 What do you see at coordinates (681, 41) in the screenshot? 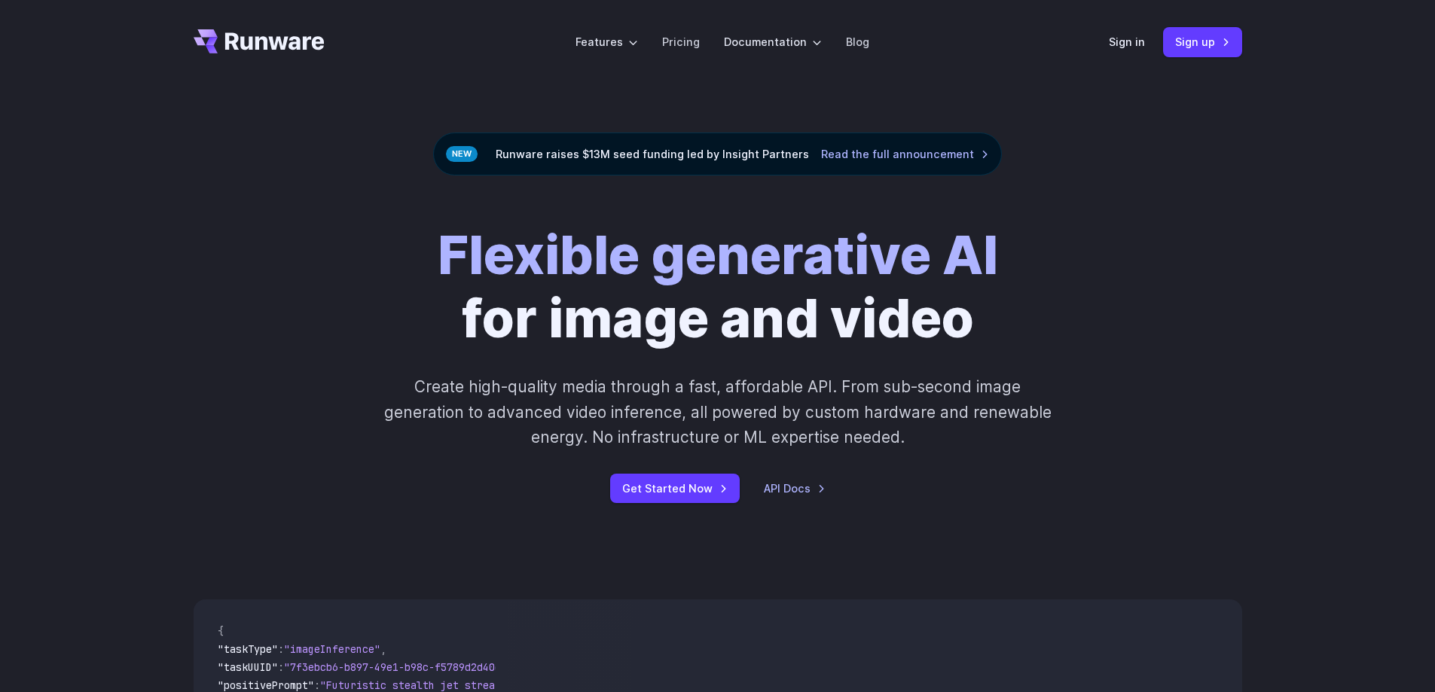
I see `a: Pricing` at bounding box center [681, 41].